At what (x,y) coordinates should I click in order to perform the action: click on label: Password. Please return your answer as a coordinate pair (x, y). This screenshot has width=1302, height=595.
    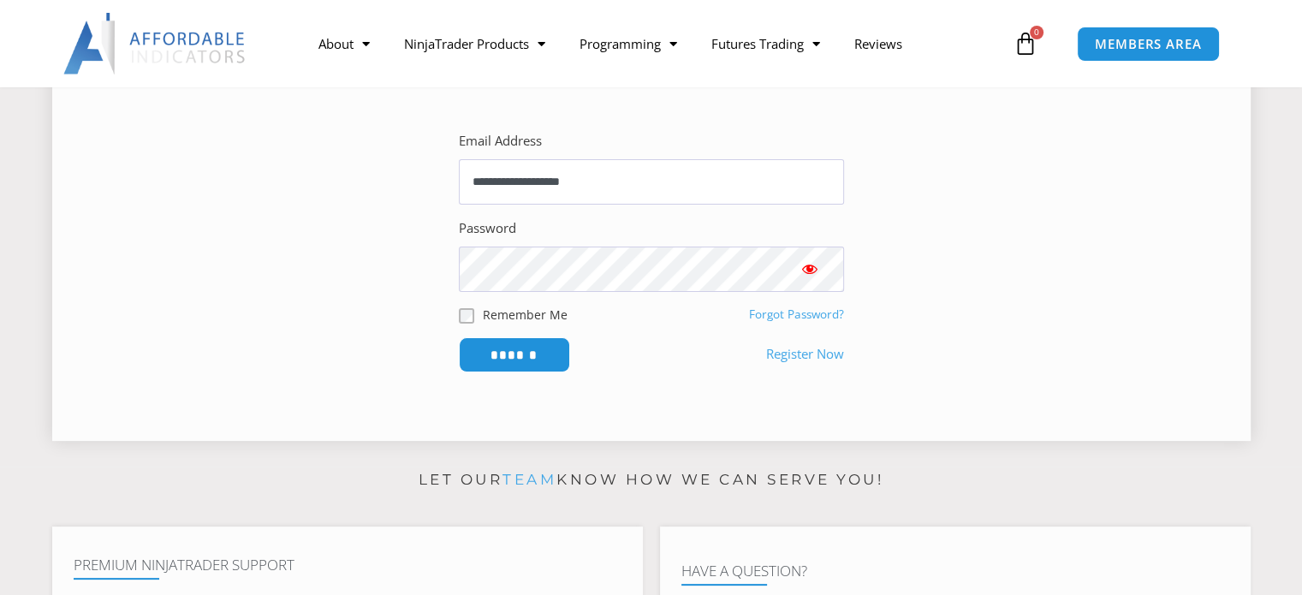
    Looking at the image, I should click on (487, 229).